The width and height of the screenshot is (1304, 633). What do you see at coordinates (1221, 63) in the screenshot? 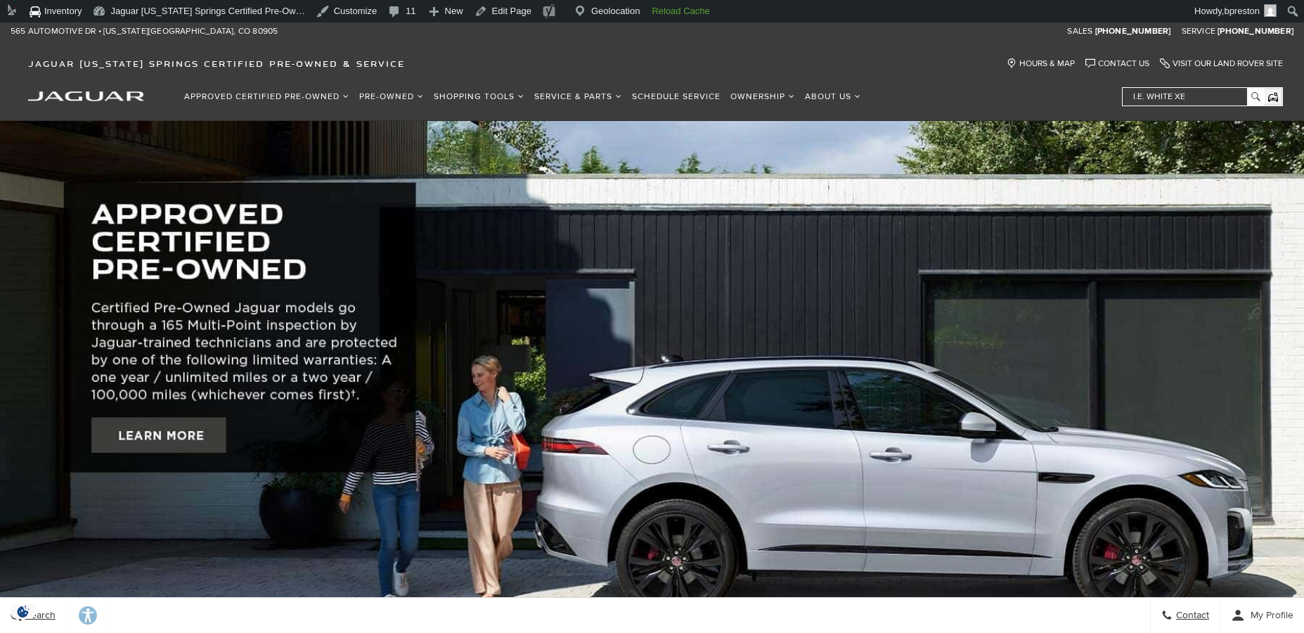
I see `a: Visit Our Land Rover Site` at bounding box center [1221, 63].